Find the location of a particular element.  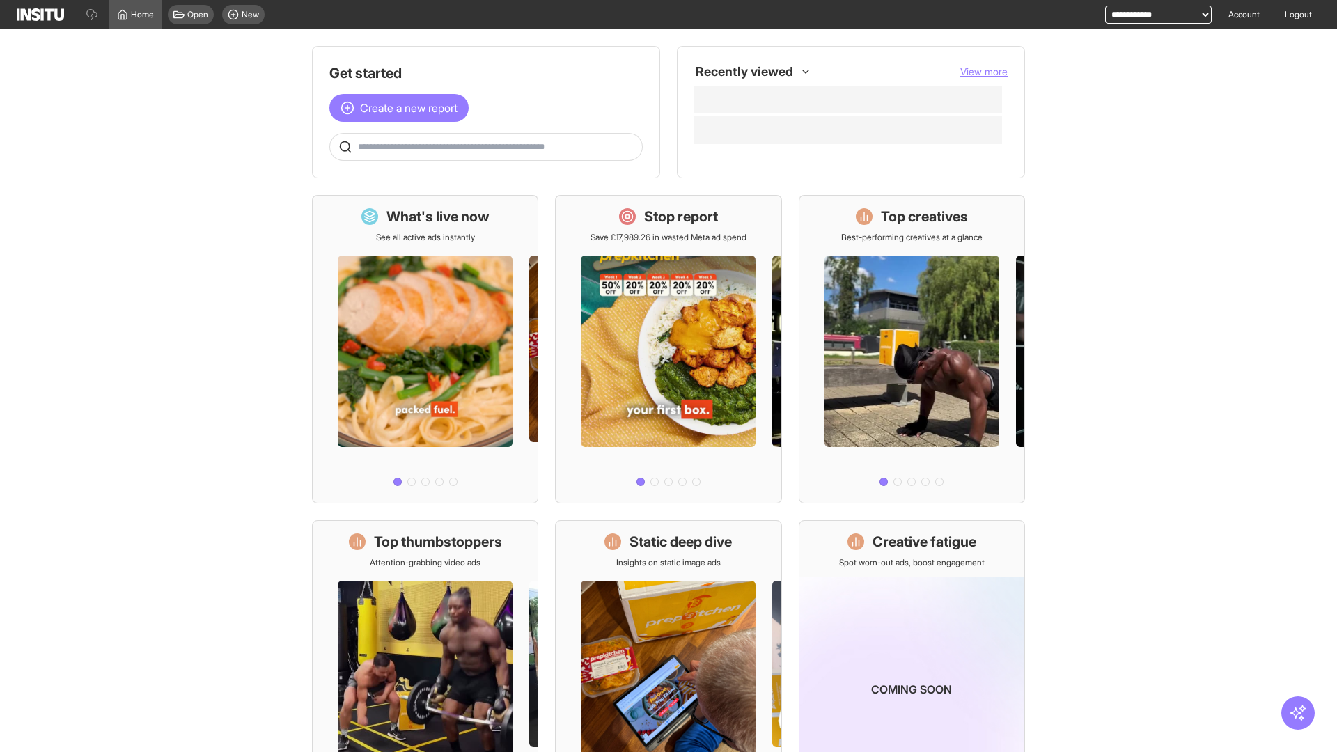

p: Best-performing creatives at a glance is located at coordinates (911, 237).